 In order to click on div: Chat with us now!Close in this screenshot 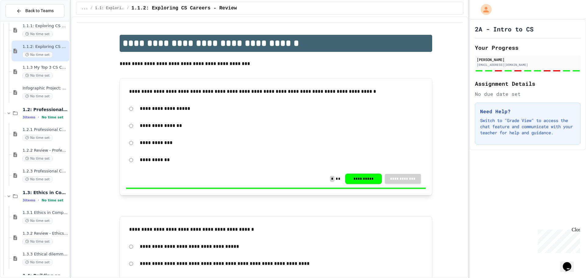, I will do `click(22, 20)`.